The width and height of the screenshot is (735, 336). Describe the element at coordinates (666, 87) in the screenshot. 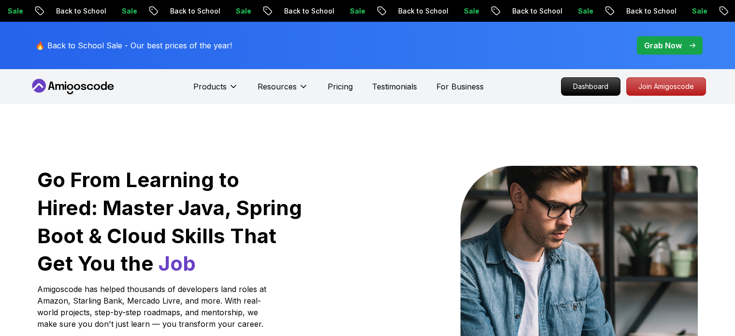

I see `a: Join Amigoscode` at that location.